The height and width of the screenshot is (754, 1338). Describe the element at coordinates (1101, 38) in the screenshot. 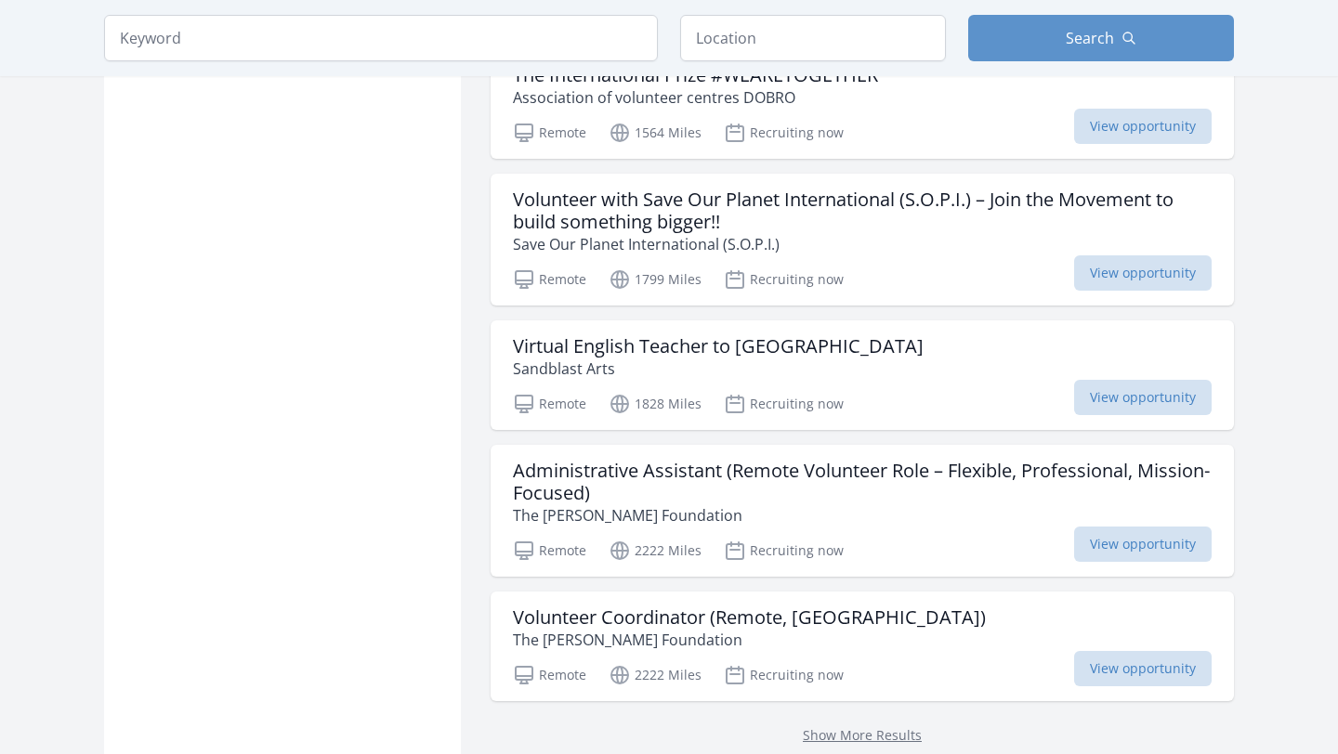

I see `button: Search` at that location.